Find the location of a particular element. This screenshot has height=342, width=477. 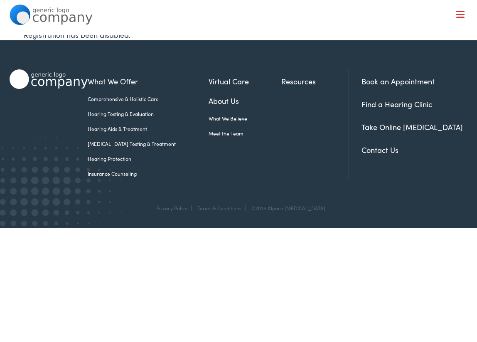

a: Terms & Conditions is located at coordinates (219, 208).